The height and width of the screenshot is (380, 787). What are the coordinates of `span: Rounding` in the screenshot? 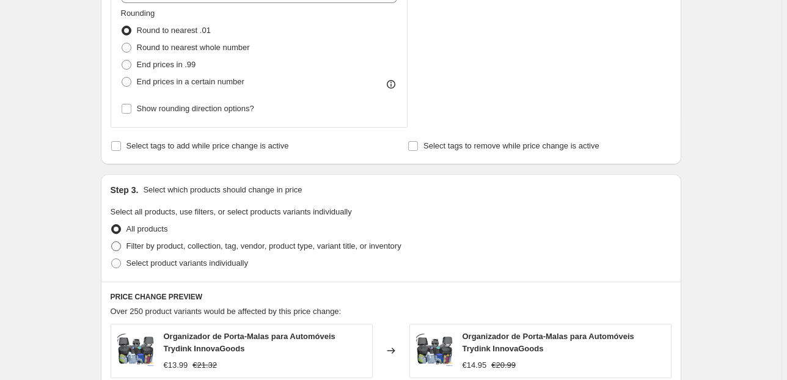 It's located at (138, 13).